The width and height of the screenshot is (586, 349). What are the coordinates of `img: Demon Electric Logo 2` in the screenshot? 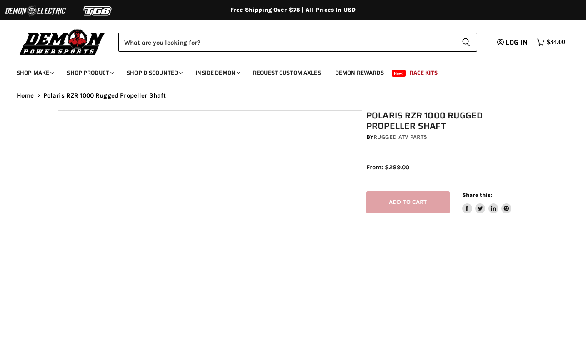 It's located at (35, 11).